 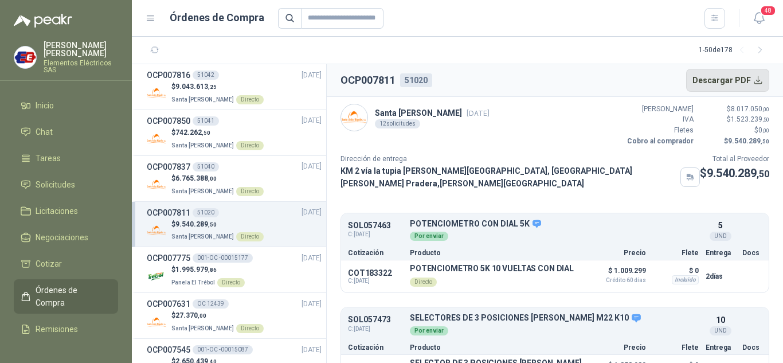 What do you see at coordinates (618, 274) in the screenshot?
I see `p: $ 1.009.299` at bounding box center [618, 274].